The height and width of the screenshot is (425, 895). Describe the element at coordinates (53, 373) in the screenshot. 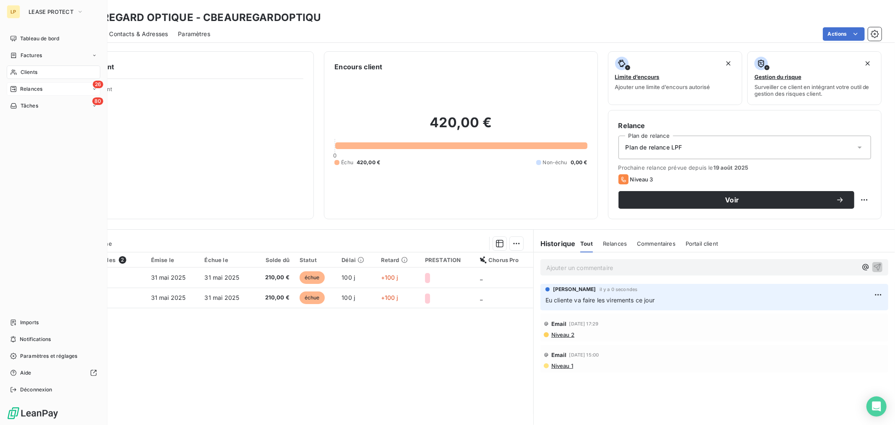

I see `a: Aide` at that location.